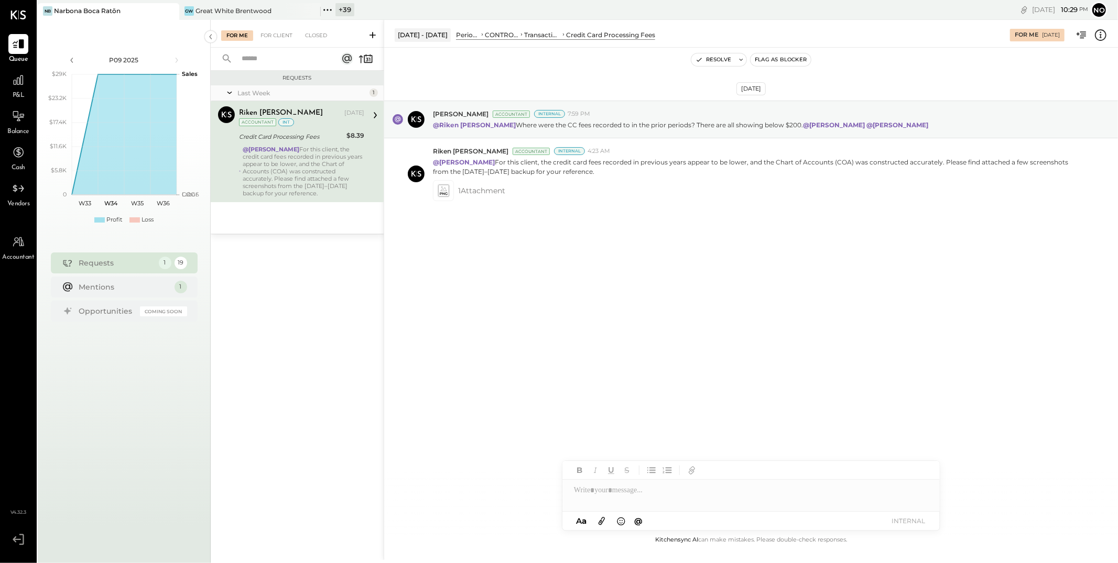 The image size is (1118, 563). What do you see at coordinates (18, 204) in the screenshot?
I see `span: Vendors` at bounding box center [18, 204].